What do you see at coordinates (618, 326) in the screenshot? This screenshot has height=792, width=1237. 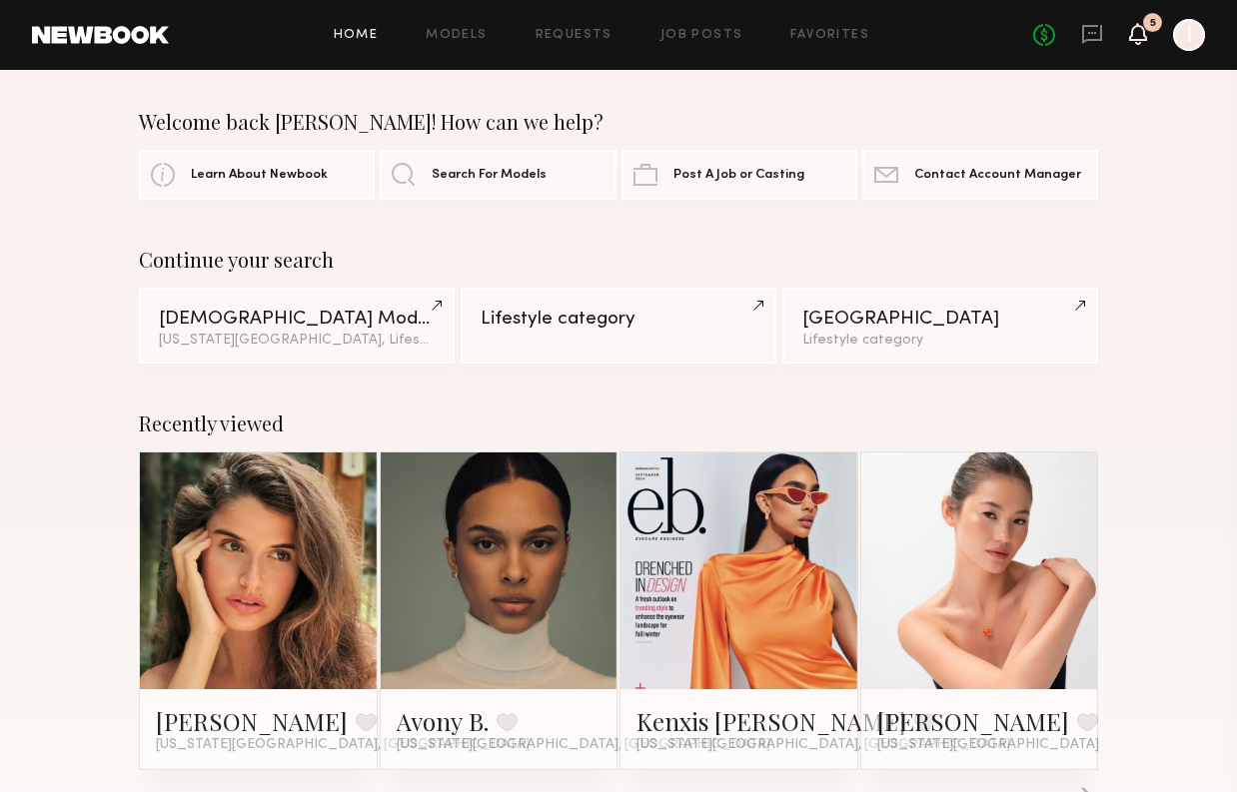 I see `a: Lifestyle category` at bounding box center [618, 326].